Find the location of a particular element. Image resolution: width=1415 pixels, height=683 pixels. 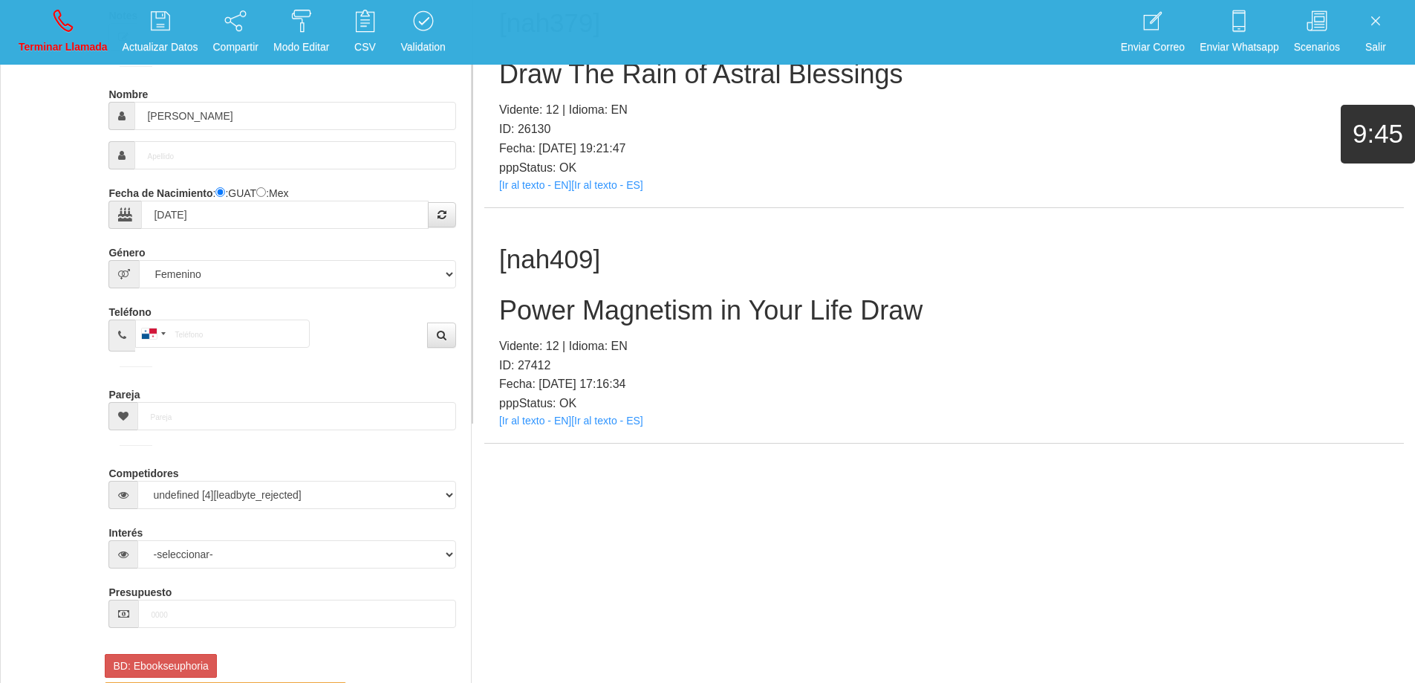

a: Scenarios is located at coordinates (1317, 32).